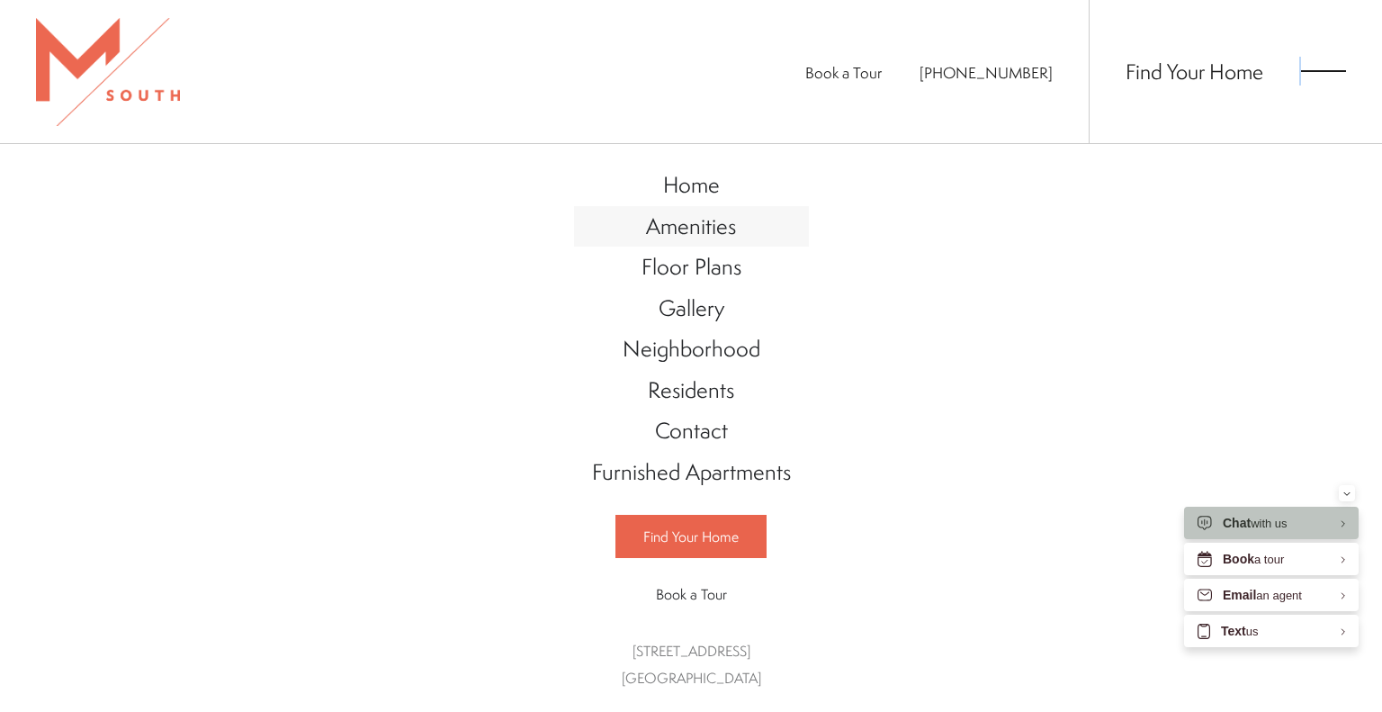 The height and width of the screenshot is (712, 1382). I want to click on a: Go to Residents, so click(691, 390).